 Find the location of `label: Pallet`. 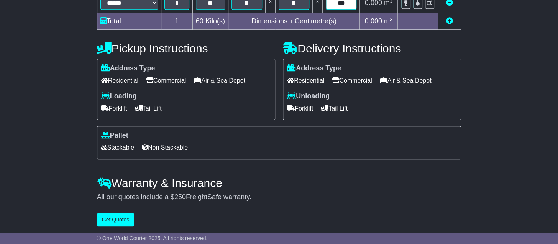

label: Pallet is located at coordinates (115, 136).